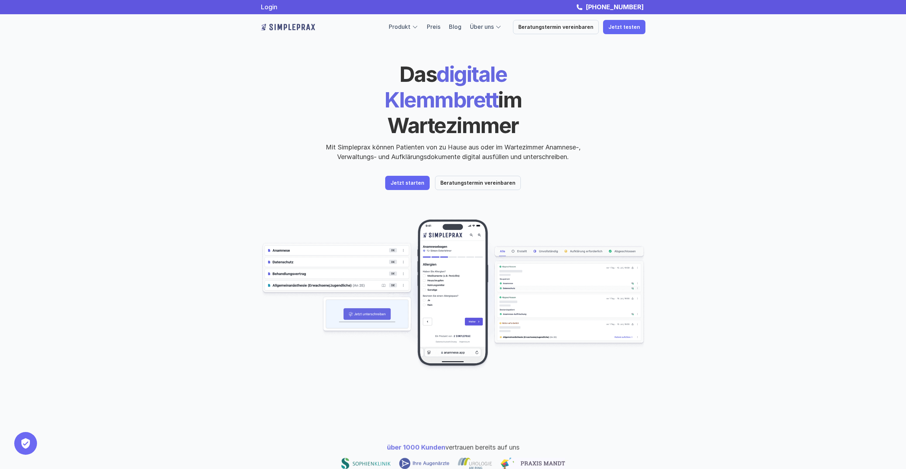 Image resolution: width=906 pixels, height=469 pixels. I want to click on a: Jetzt starten, so click(407, 183).